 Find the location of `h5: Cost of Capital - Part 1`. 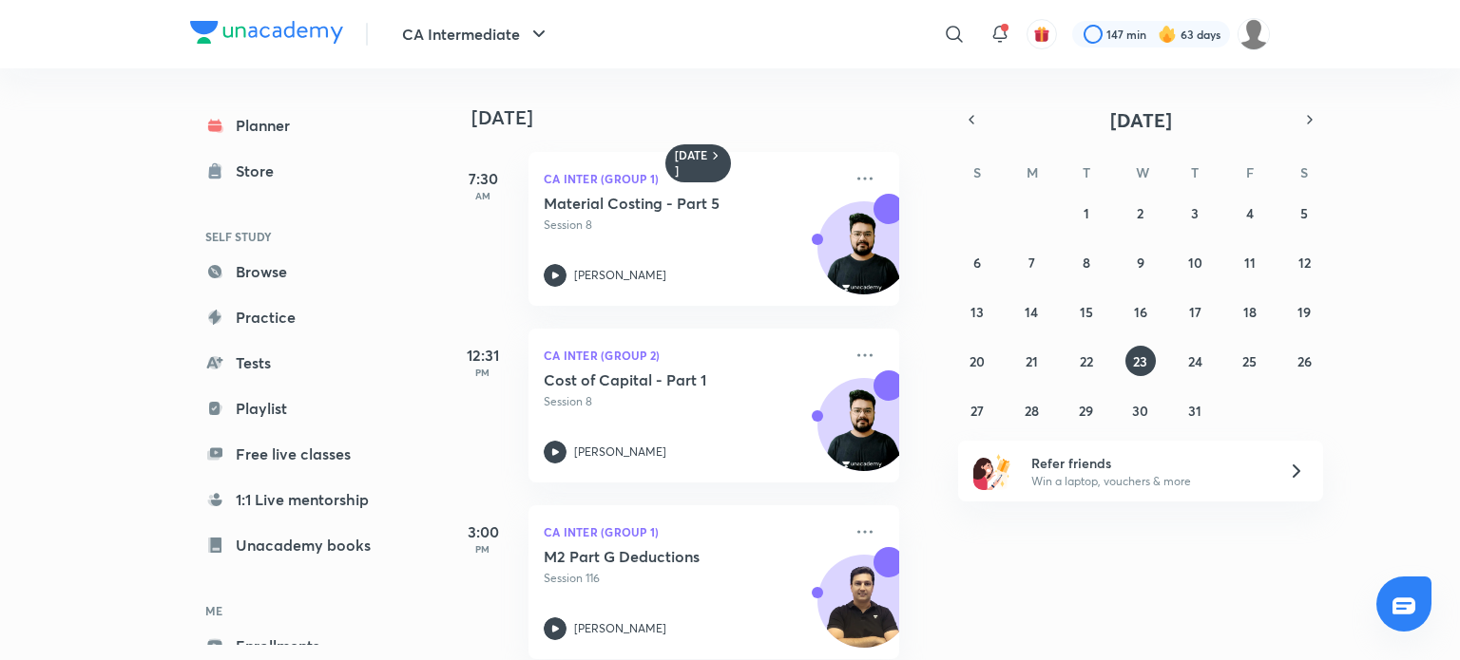

h5: Cost of Capital - Part 1 is located at coordinates (661, 380).